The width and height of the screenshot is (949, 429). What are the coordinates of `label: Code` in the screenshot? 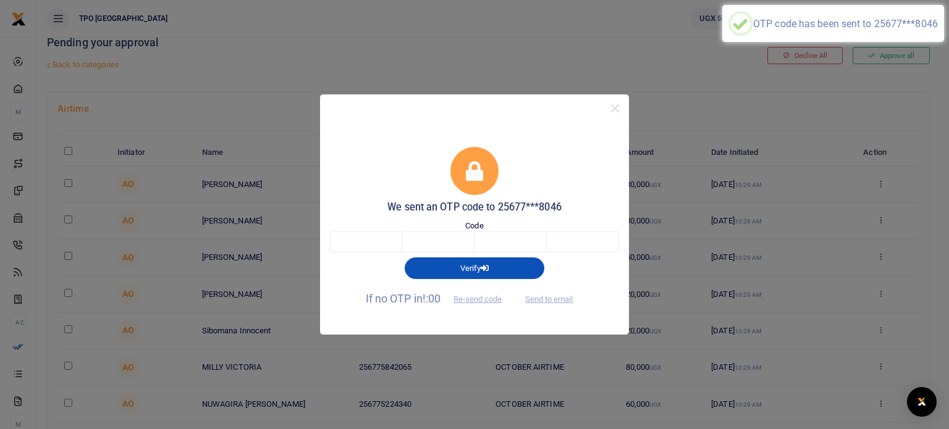 It's located at (474, 226).